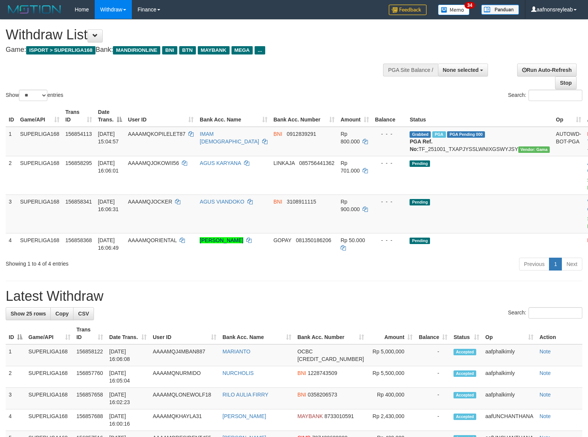  Describe the element at coordinates (350, 138) in the screenshot. I see `span: Rp 800.000` at that location.